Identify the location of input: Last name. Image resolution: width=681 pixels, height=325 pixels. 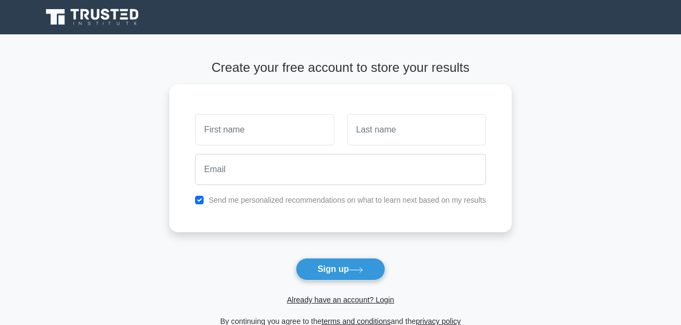
(417, 130).